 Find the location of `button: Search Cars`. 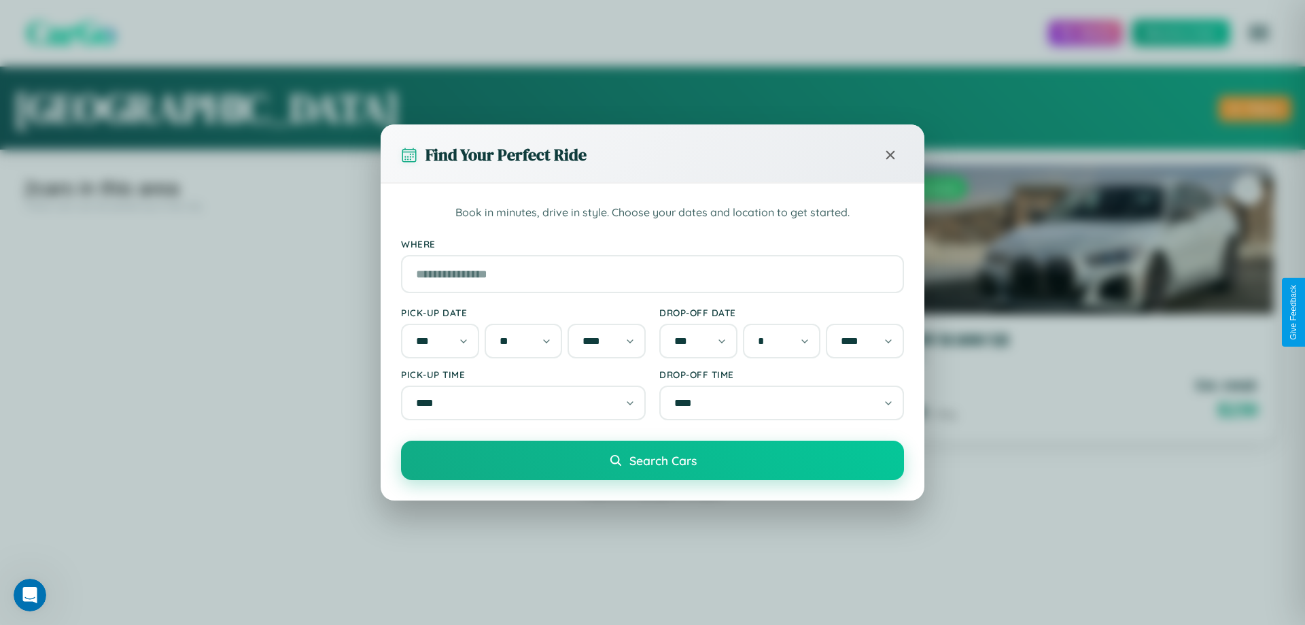

button: Search Cars is located at coordinates (653, 460).